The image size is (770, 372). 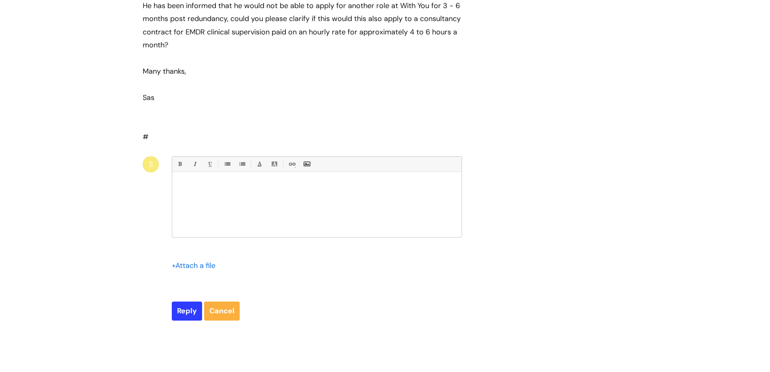 What do you see at coordinates (306, 164) in the screenshot?
I see `a: Insert Image...` at bounding box center [306, 164].